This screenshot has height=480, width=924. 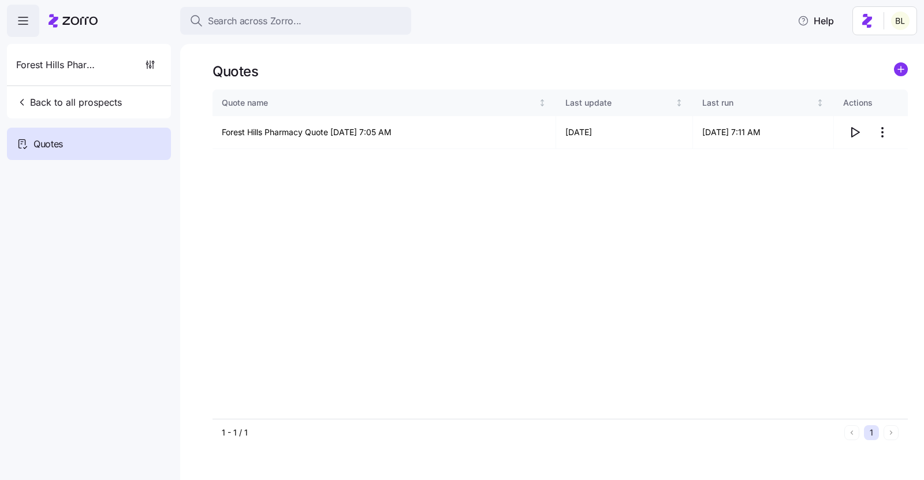 I want to click on div: Actions, so click(x=871, y=103).